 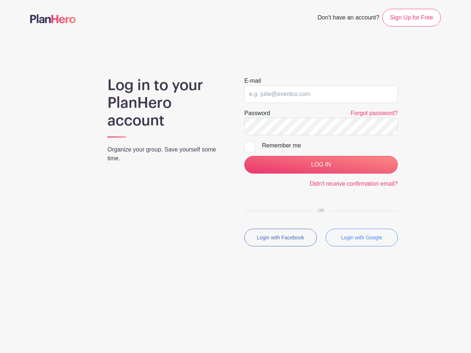 I want to click on p: Organize your group. Save yourself some time., so click(x=167, y=154).